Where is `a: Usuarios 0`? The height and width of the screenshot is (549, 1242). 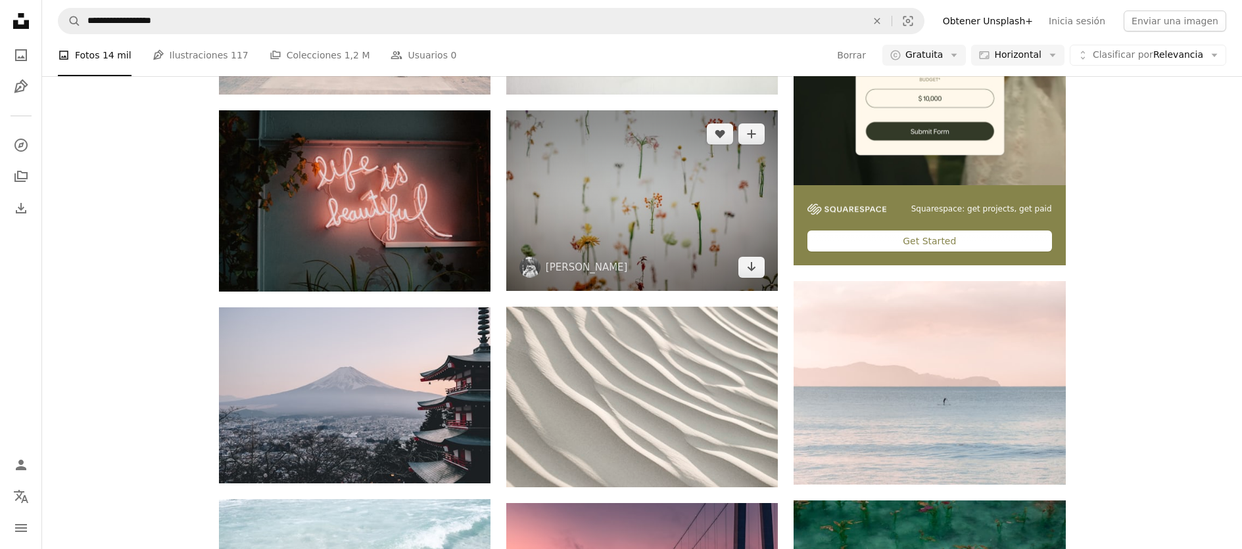
a: Usuarios 0 is located at coordinates (423, 55).